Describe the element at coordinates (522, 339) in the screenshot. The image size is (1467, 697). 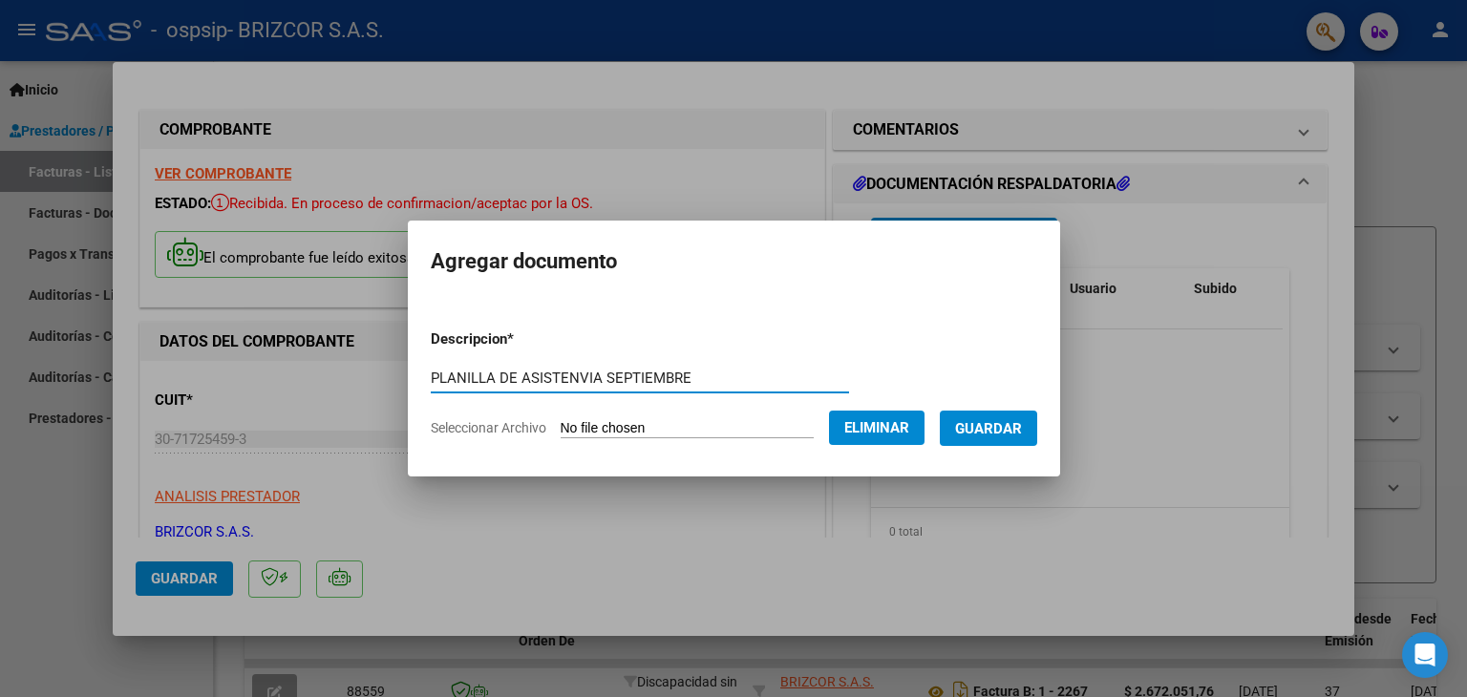
I see `p: Descripcion` at that location.